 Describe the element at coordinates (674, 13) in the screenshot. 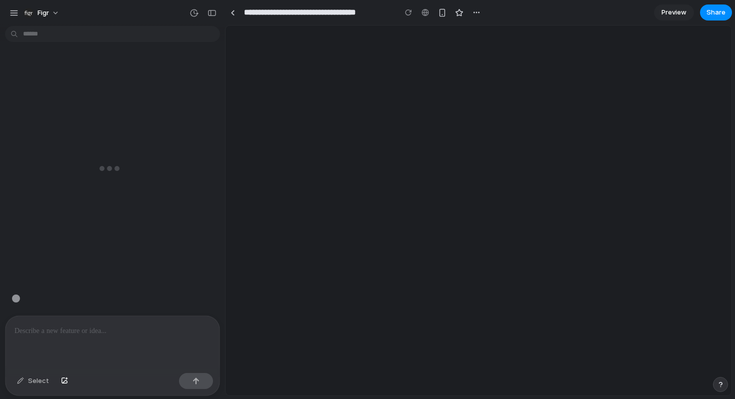

I see `span: Preview` at that location.